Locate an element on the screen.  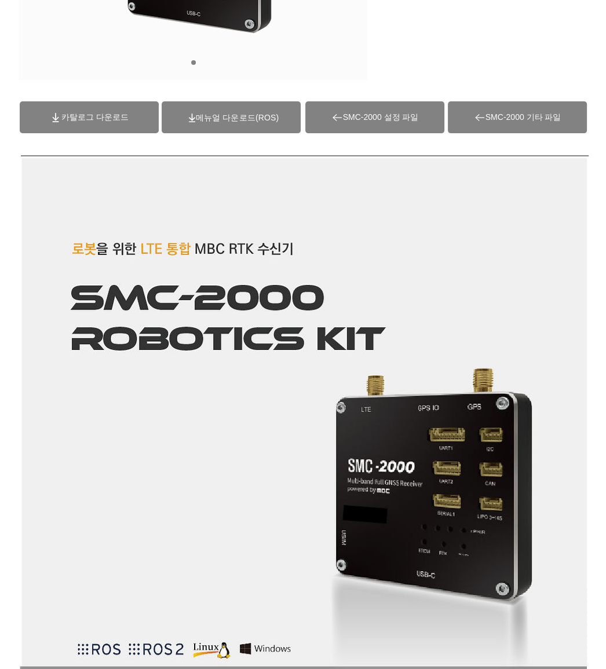
a: 01 is located at coordinates (194, 63).